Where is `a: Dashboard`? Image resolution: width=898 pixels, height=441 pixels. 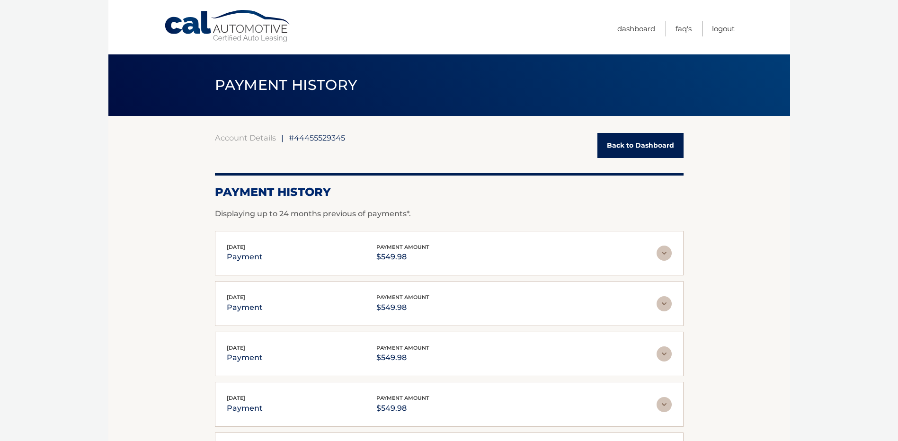 a: Dashboard is located at coordinates (636, 28).